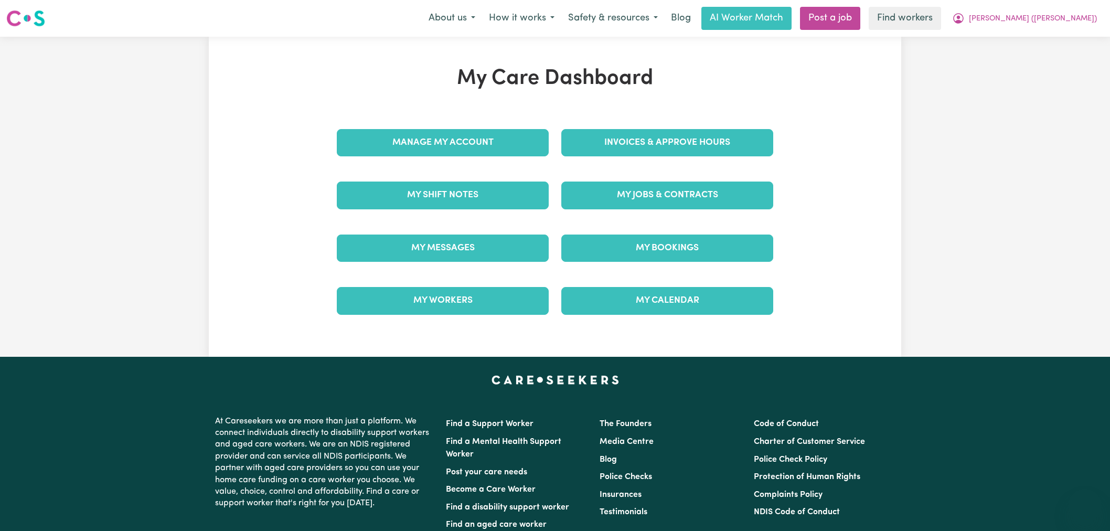  Describe the element at coordinates (613, 18) in the screenshot. I see `button: Safety & resources` at that location.